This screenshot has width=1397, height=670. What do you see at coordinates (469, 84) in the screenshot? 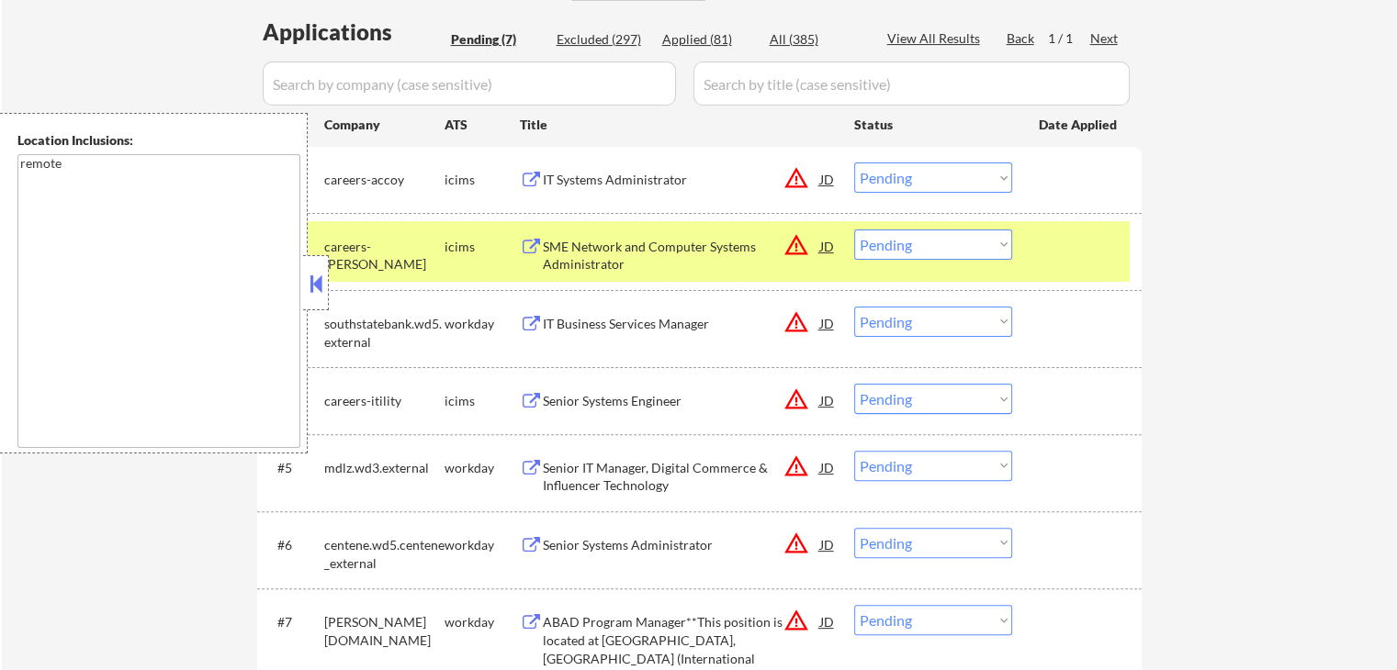
I see `input: Search by company (case sensitive)` at bounding box center [469, 84].